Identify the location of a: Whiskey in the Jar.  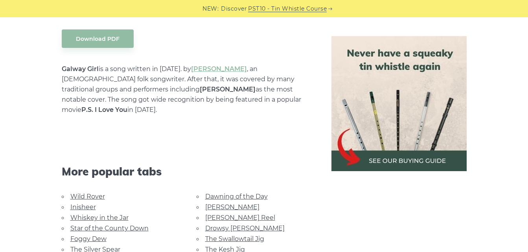
(99, 218).